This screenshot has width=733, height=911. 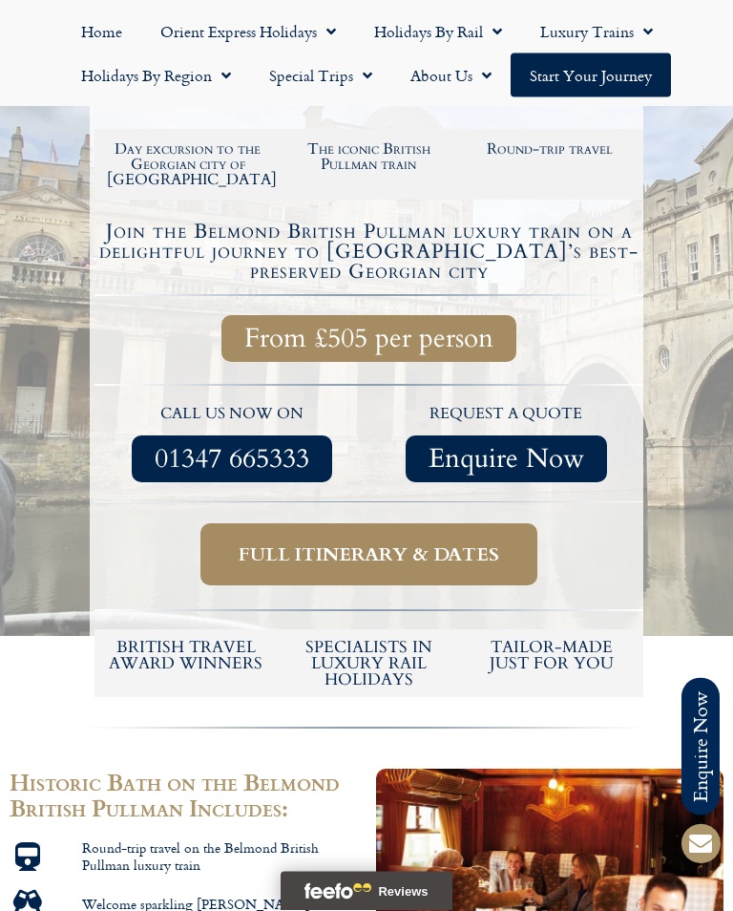 What do you see at coordinates (101, 32) in the screenshot?
I see `a: Home` at bounding box center [101, 32].